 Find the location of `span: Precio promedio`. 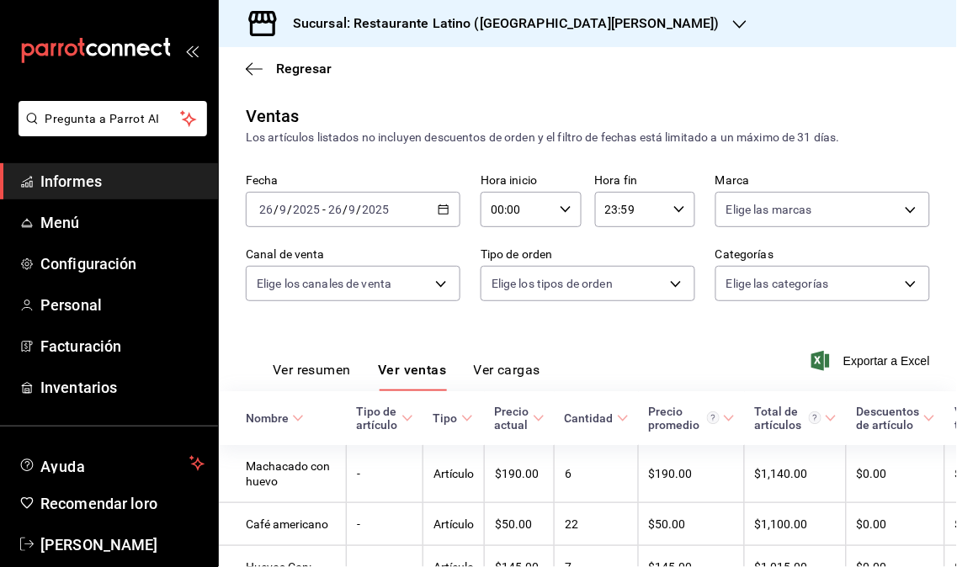

span: Precio promedio is located at coordinates (692, 418).